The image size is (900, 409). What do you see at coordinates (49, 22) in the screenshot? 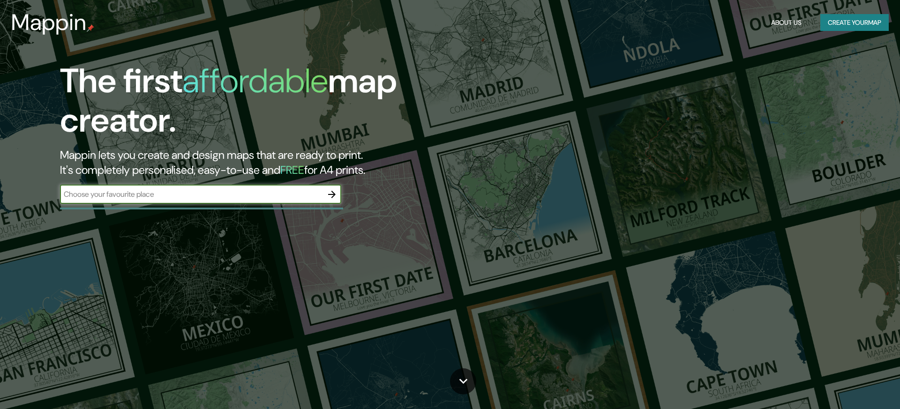
I see `h3: Mappin` at bounding box center [49, 22].